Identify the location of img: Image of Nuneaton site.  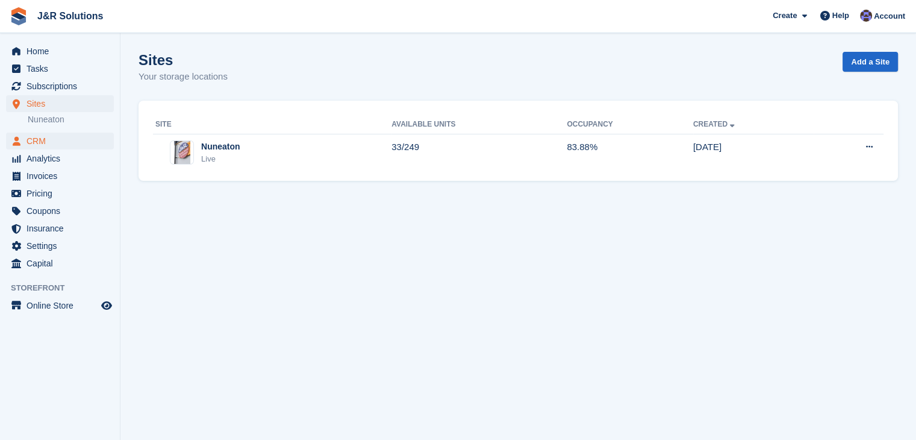
(182, 152).